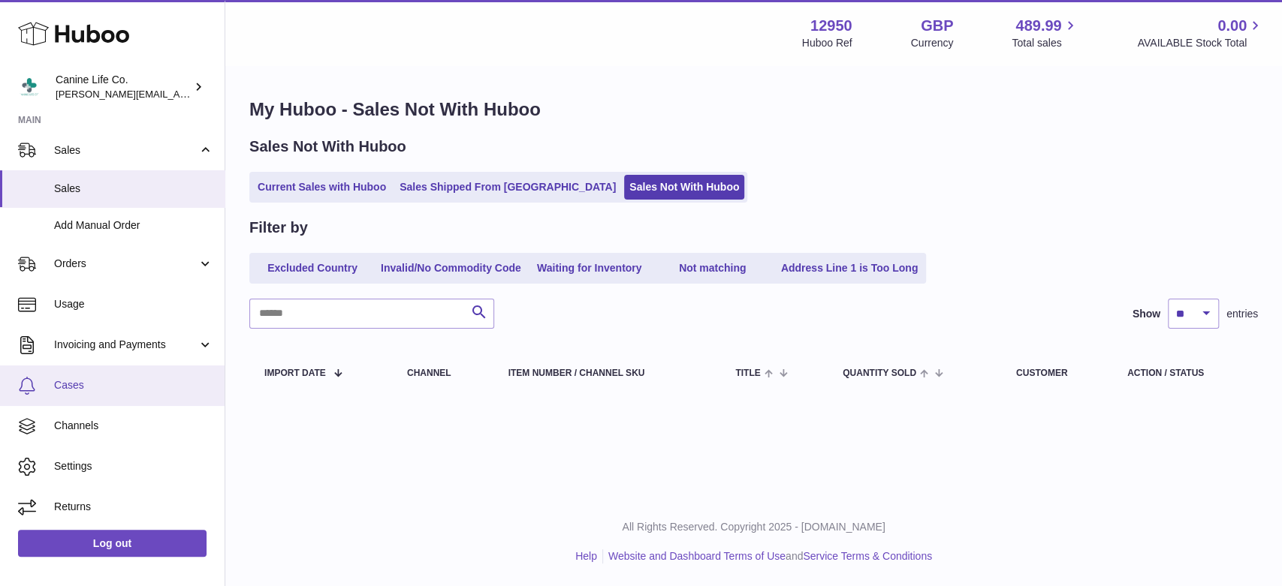 The height and width of the screenshot is (586, 1282). I want to click on a: Current Sales with Huboo, so click(321, 187).